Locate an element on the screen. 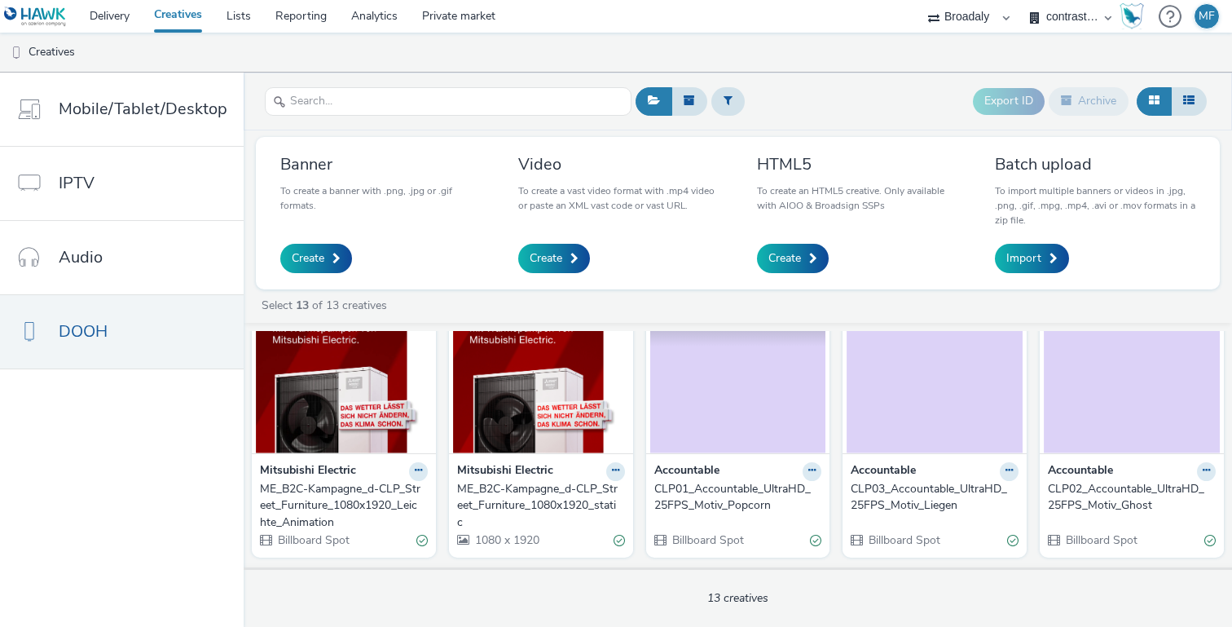 The height and width of the screenshot is (627, 1232). span: Import is located at coordinates (1023, 258).